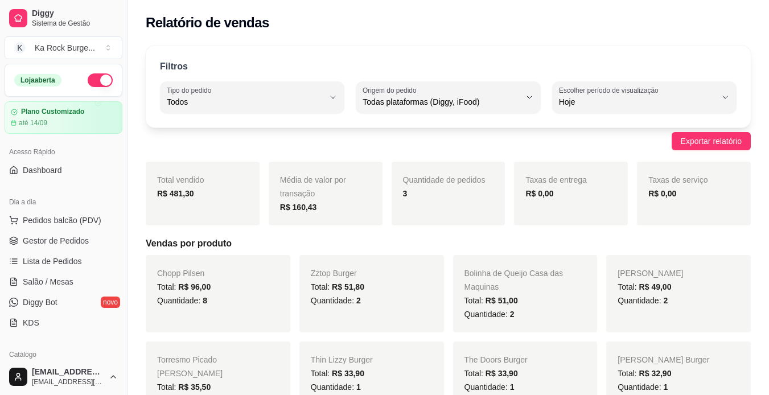 Image resolution: width=769 pixels, height=395 pixels. I want to click on span: R$ 96,00, so click(194, 287).